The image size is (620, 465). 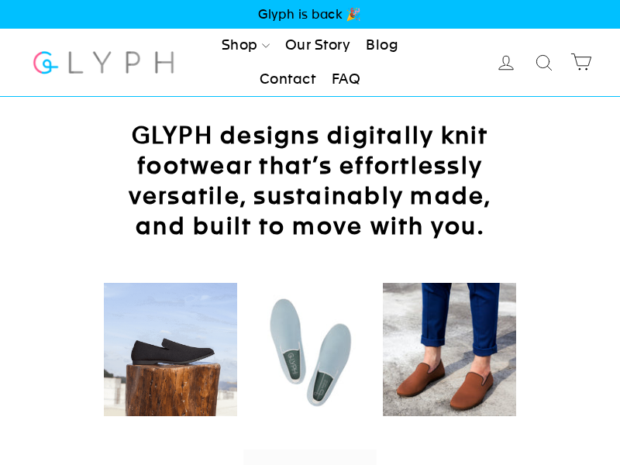 I want to click on a: Blog, so click(x=382, y=46).